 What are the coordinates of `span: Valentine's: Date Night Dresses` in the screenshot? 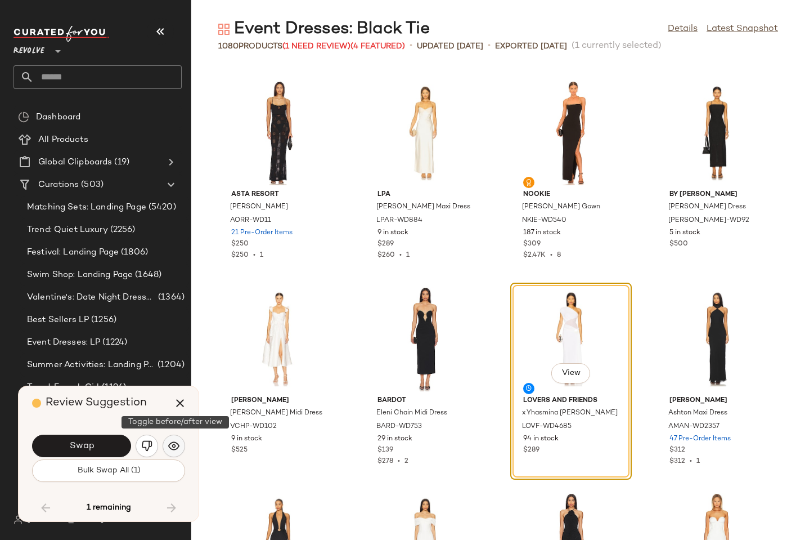 It's located at (91, 297).